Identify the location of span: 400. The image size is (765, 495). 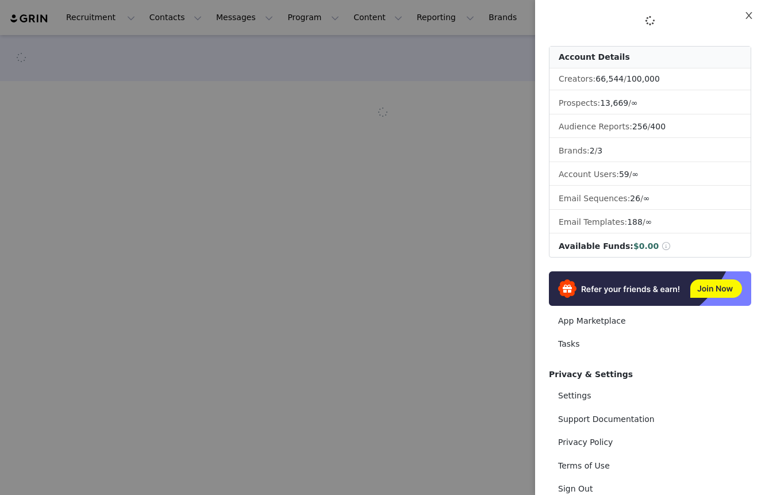
(657, 126).